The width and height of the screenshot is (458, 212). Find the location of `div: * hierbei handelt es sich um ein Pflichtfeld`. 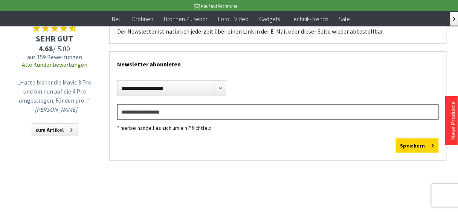

div: * hierbei handelt es sich um ein Pflichtfeld is located at coordinates (278, 128).